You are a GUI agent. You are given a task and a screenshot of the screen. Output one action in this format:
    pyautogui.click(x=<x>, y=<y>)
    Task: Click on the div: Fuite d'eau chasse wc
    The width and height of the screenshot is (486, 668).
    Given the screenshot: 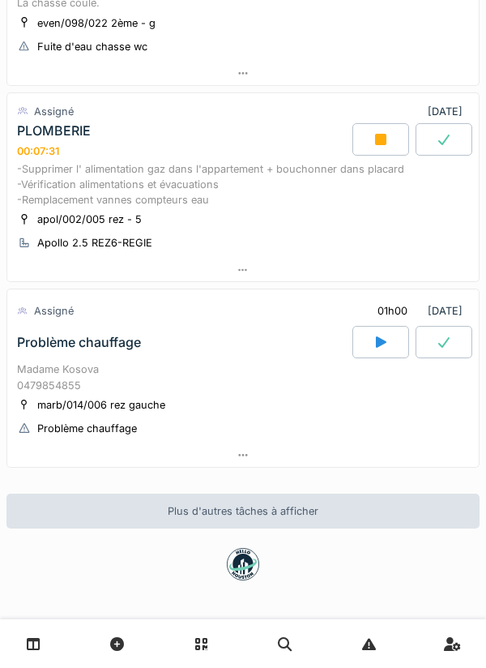 What is the action you would take?
    pyautogui.click(x=92, y=46)
    